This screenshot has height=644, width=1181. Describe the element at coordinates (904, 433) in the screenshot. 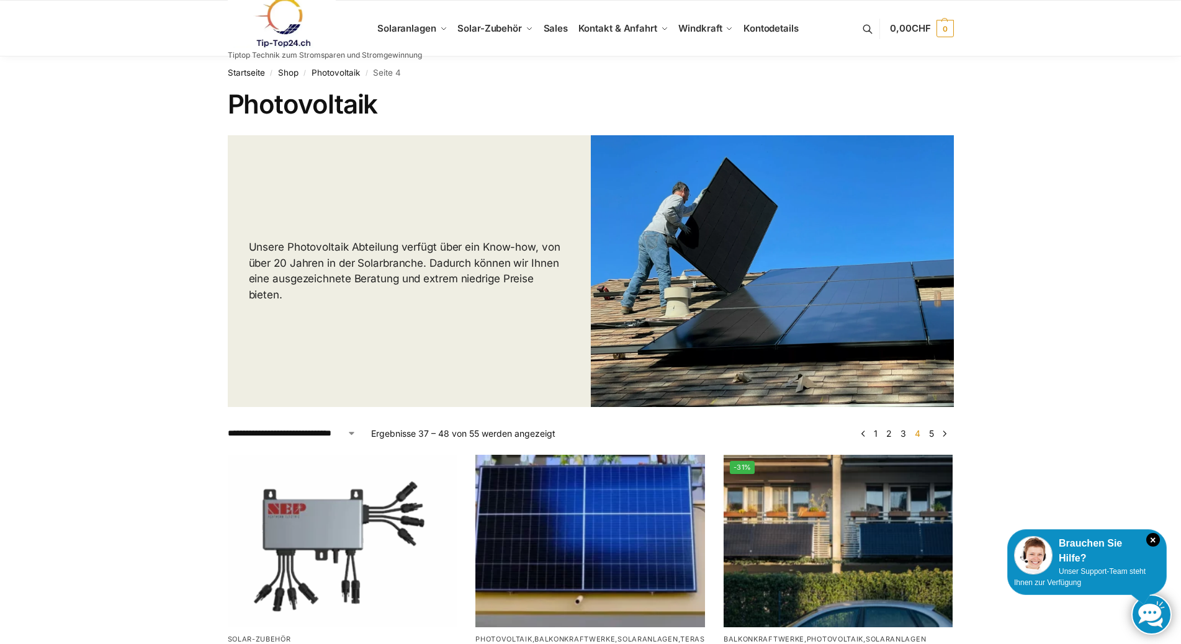

I see `nav: Produkt-Seitennummerierung` at that location.